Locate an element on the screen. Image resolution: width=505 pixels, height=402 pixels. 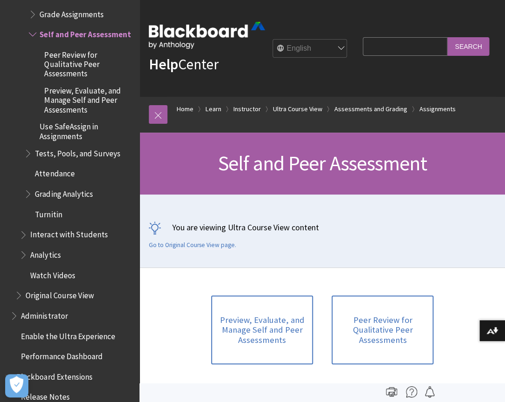
span: Analytics is located at coordinates (45, 253).